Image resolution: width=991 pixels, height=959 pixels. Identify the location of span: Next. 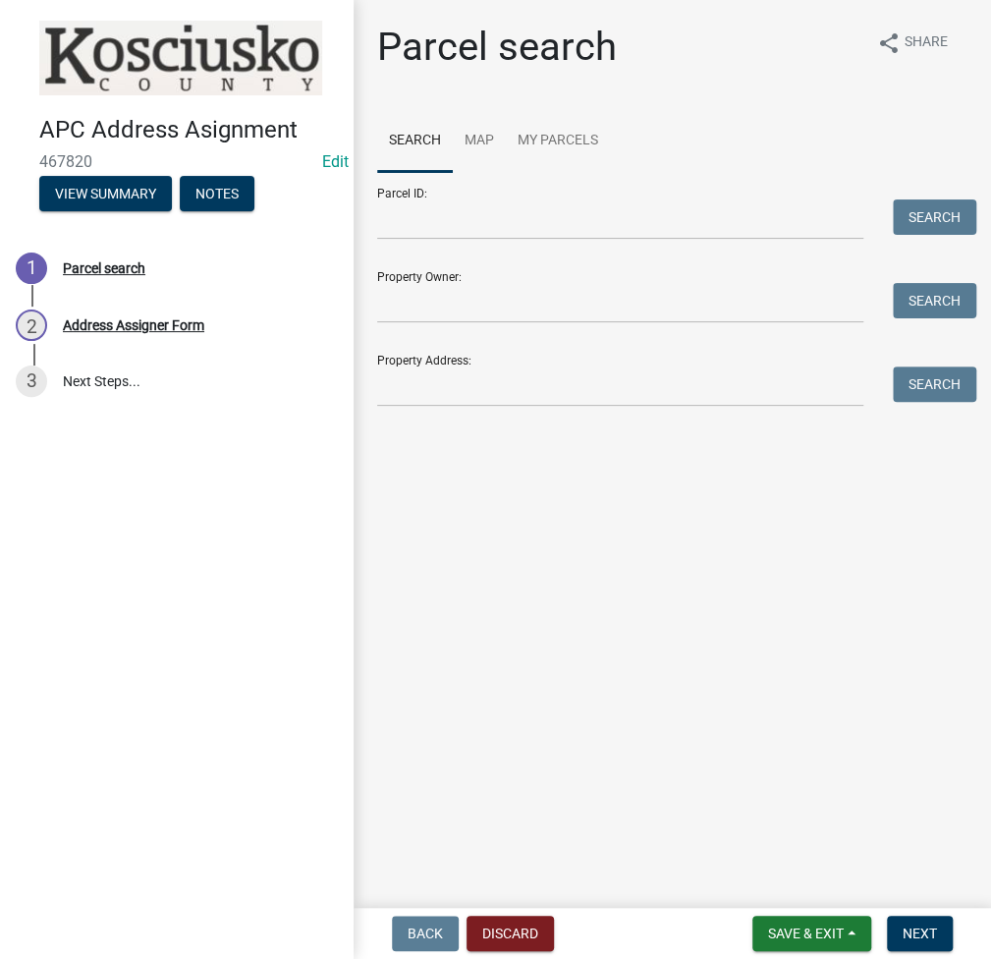
(920, 933).